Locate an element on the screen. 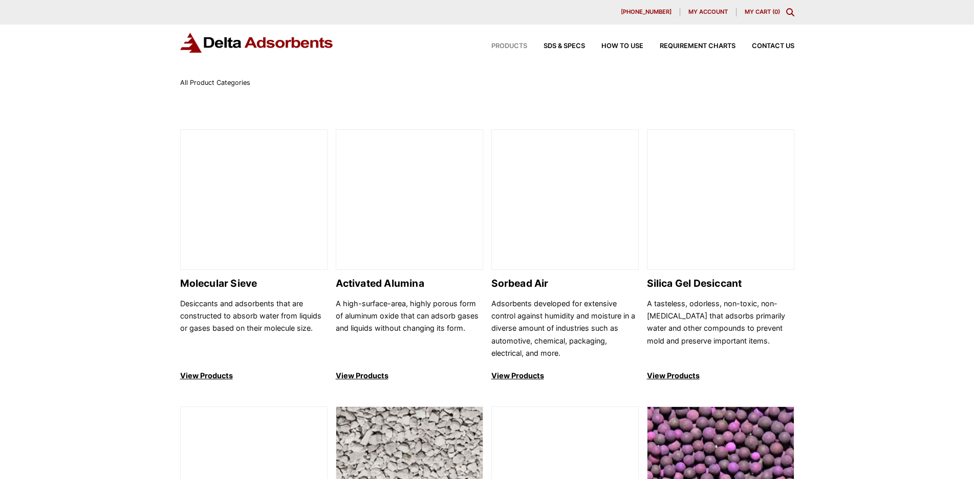 This screenshot has width=974, height=479. span: Contact Us is located at coordinates (772, 46).